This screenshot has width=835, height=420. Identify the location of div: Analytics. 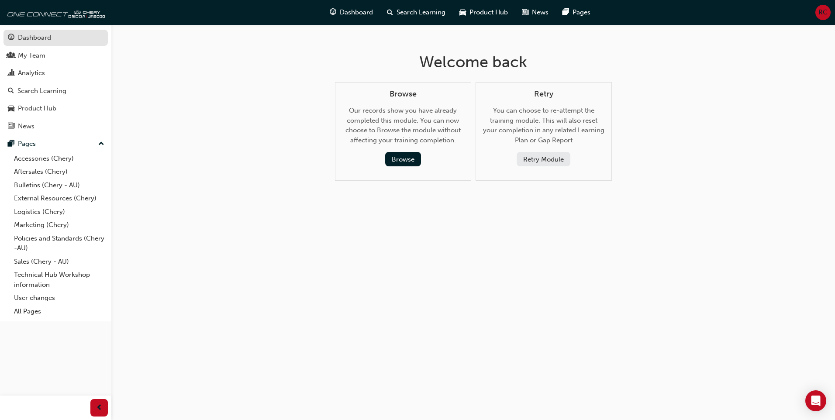
(31, 73).